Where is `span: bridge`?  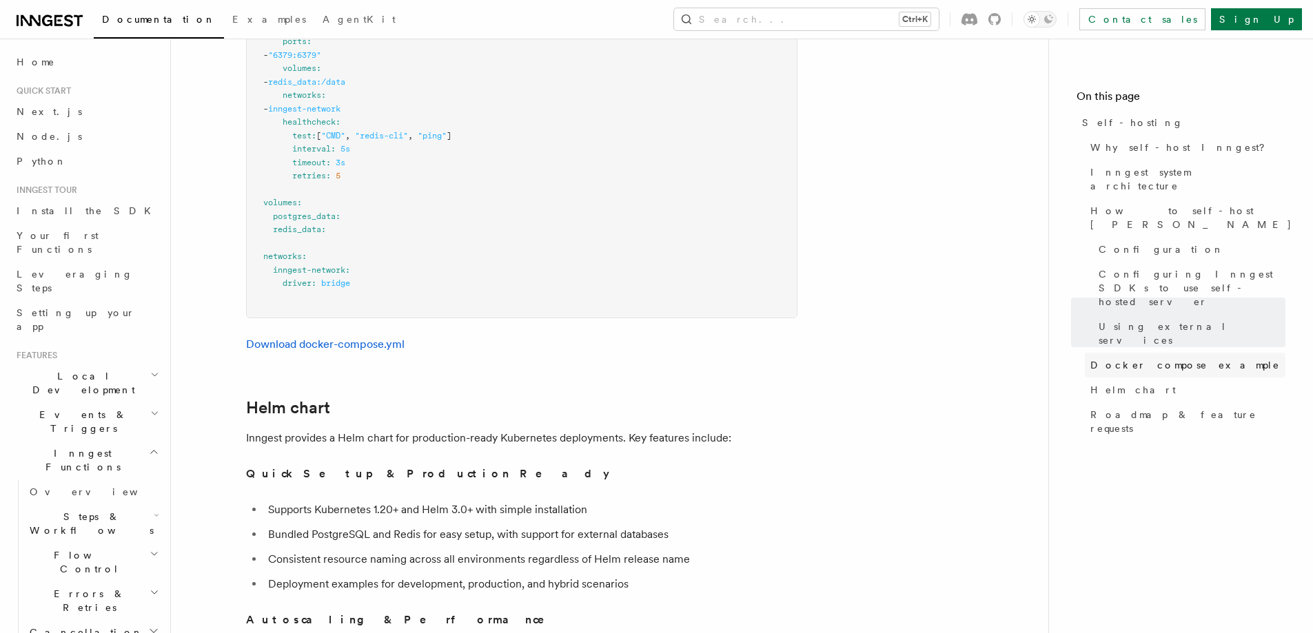
span: bridge is located at coordinates (336, 283).